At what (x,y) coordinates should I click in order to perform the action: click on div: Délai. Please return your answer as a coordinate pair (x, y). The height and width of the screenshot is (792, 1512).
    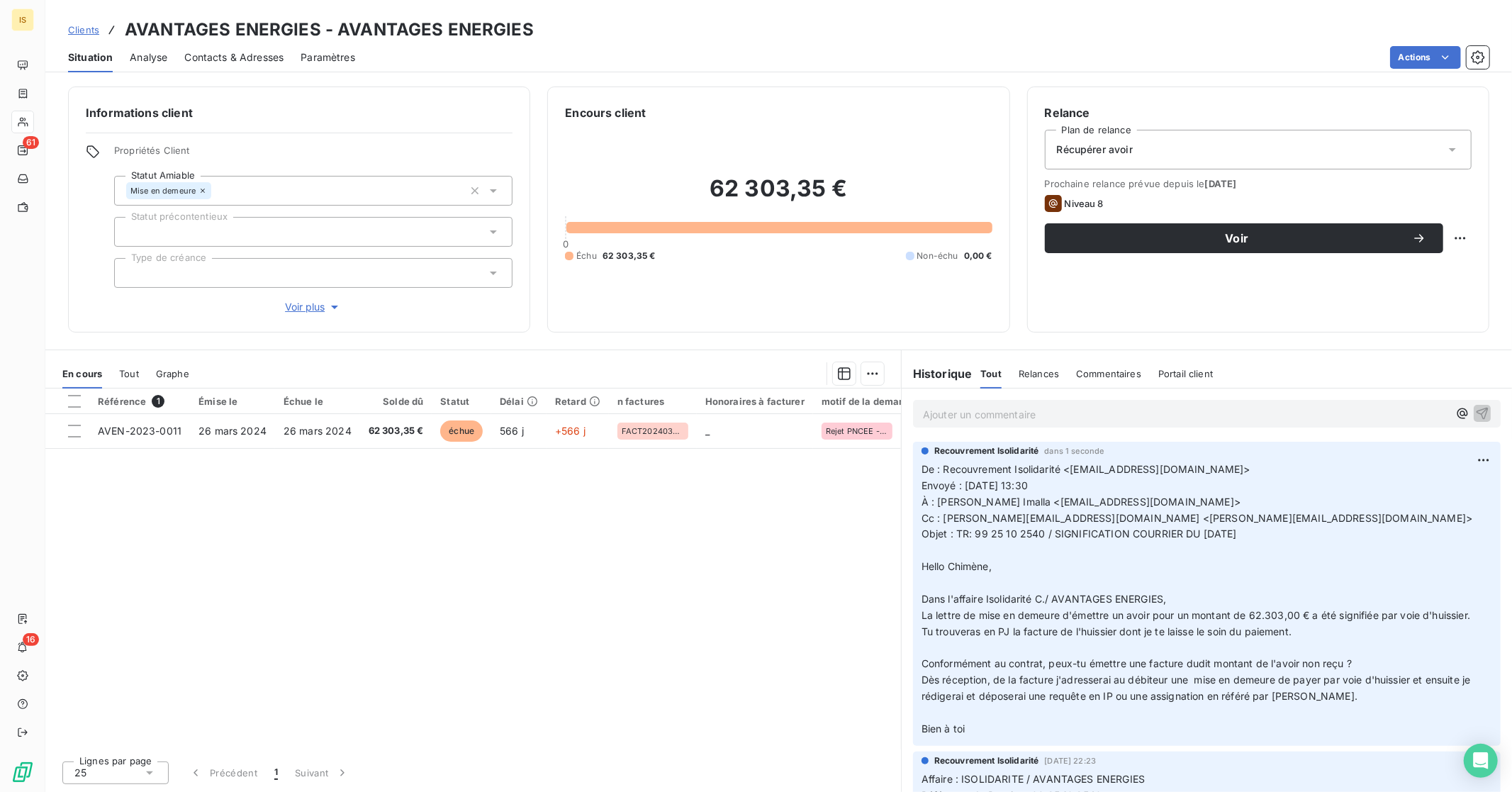
    Looking at the image, I should click on (519, 401).